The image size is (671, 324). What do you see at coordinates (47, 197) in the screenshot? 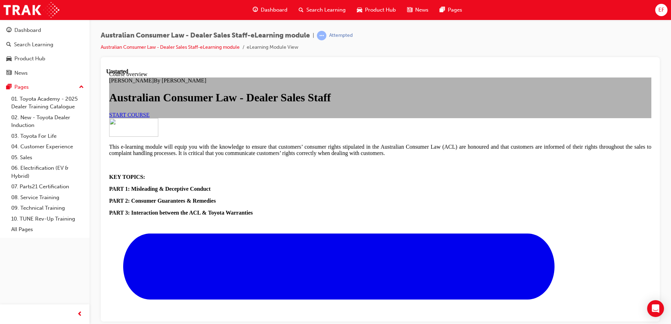
I see `a: 08. Service Training` at bounding box center [47, 197].